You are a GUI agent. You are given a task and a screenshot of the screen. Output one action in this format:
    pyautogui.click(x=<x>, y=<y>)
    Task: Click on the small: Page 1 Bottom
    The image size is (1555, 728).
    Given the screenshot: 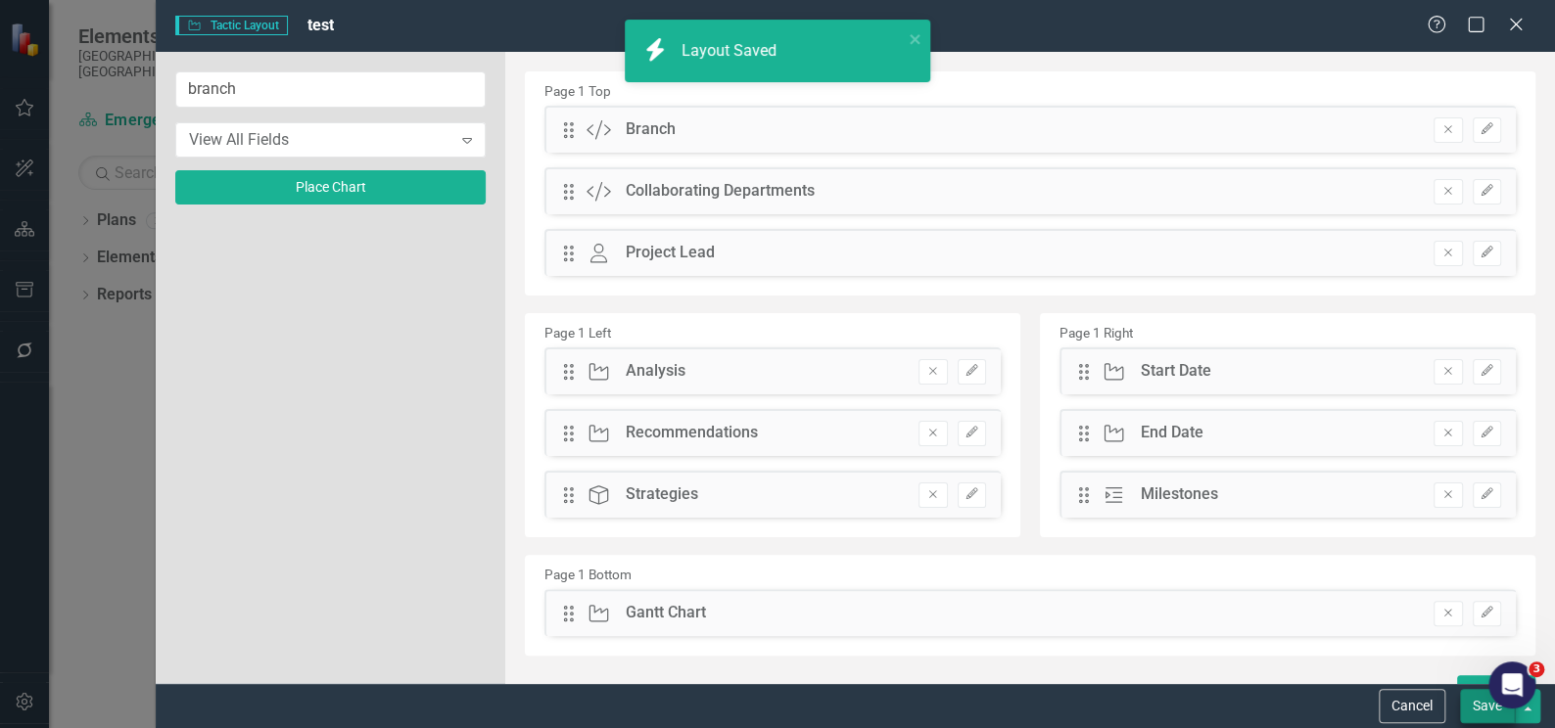 What is the action you would take?
    pyautogui.click(x=587, y=575)
    